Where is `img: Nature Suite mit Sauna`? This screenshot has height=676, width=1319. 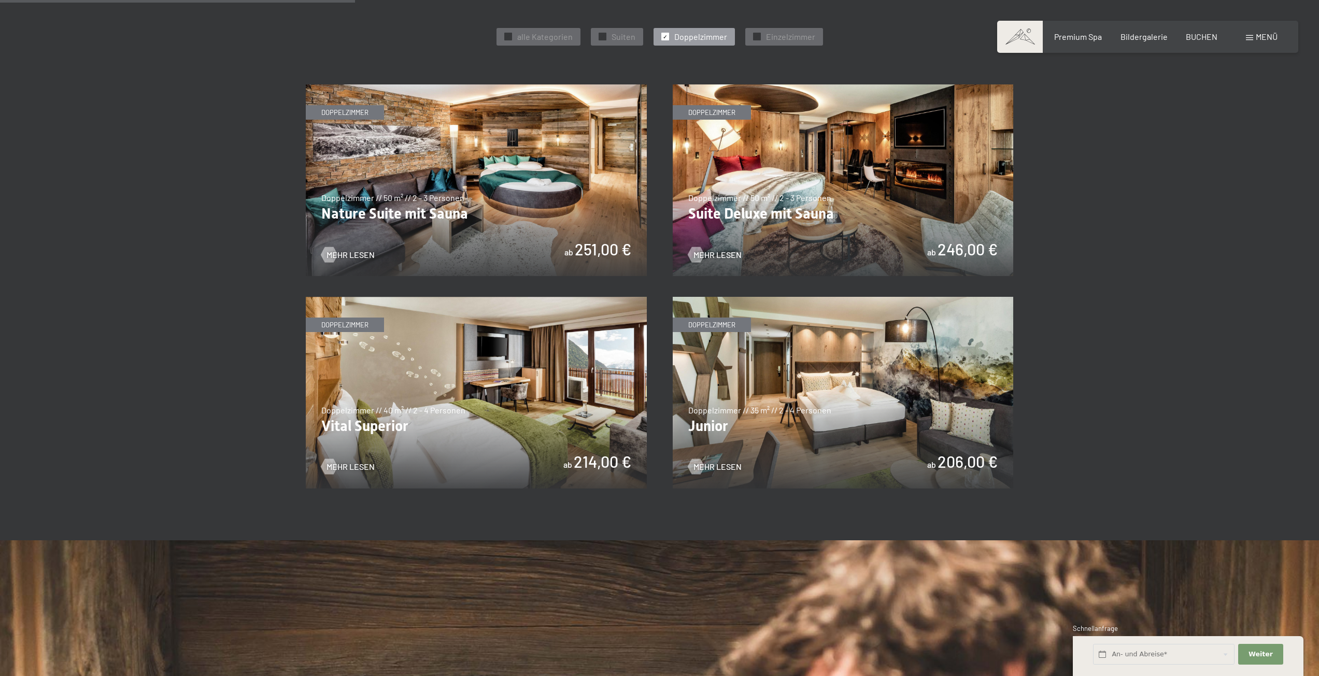 img: Nature Suite mit Sauna is located at coordinates (476, 180).